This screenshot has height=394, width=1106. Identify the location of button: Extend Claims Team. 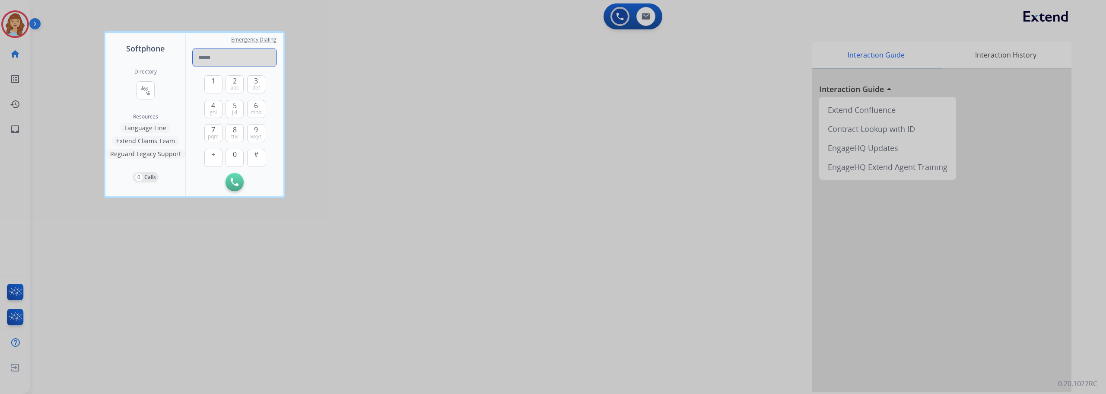
(146, 141).